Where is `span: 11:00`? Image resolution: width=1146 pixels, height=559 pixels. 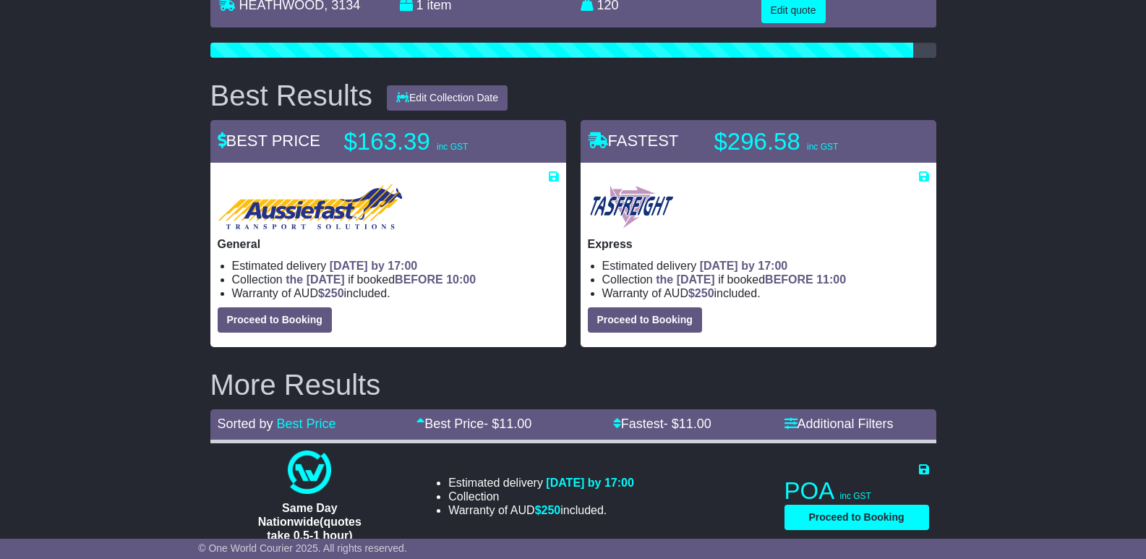 span: 11:00 is located at coordinates (830, 279).